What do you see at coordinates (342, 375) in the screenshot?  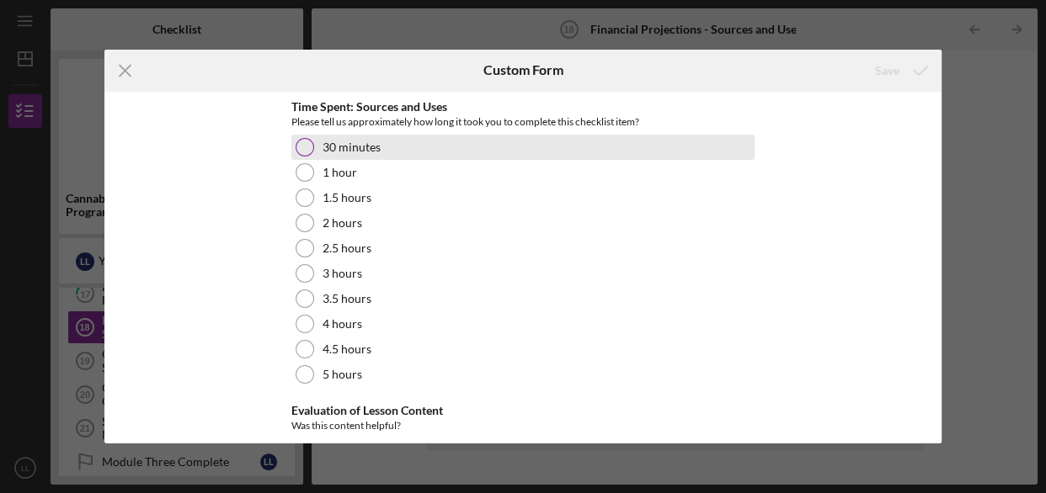 I see `label: 5 hours` at bounding box center [342, 375].